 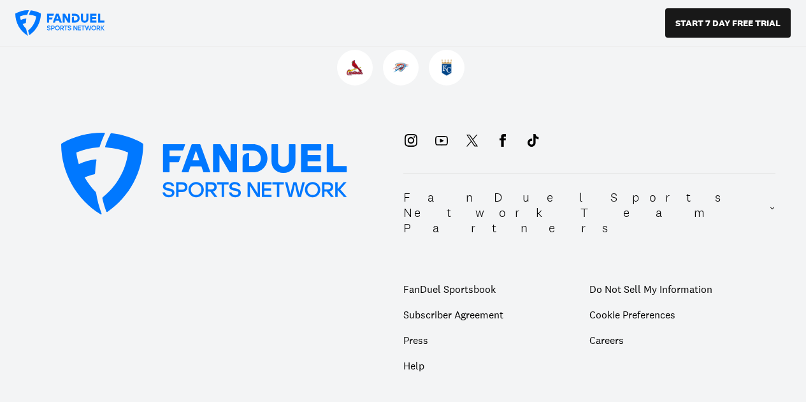 What do you see at coordinates (497, 289) in the screenshot?
I see `a: FanDuel Sportsbook` at bounding box center [497, 289].